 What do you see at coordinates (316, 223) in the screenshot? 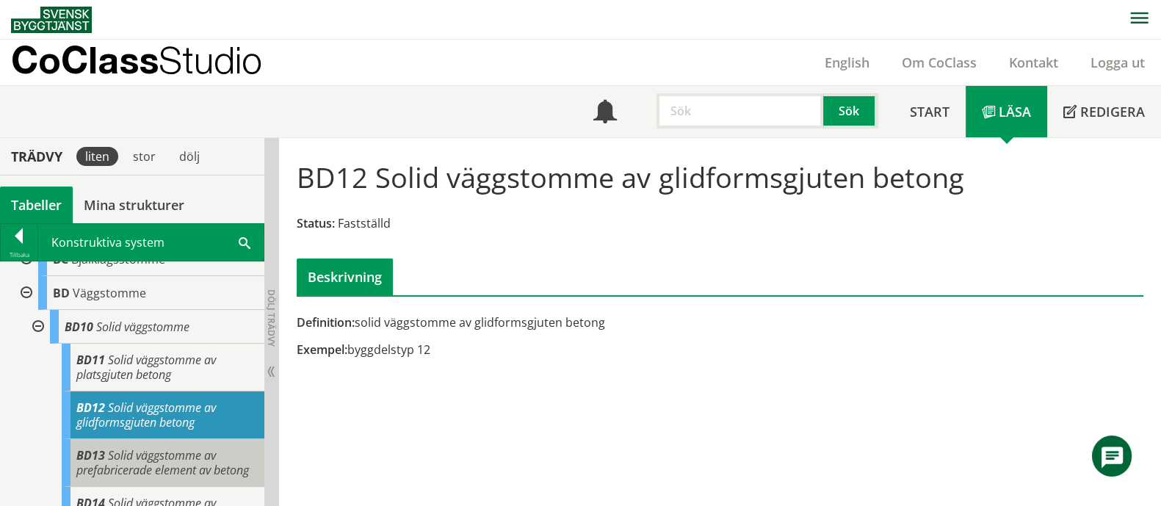
I see `span: Status:` at bounding box center [316, 223].